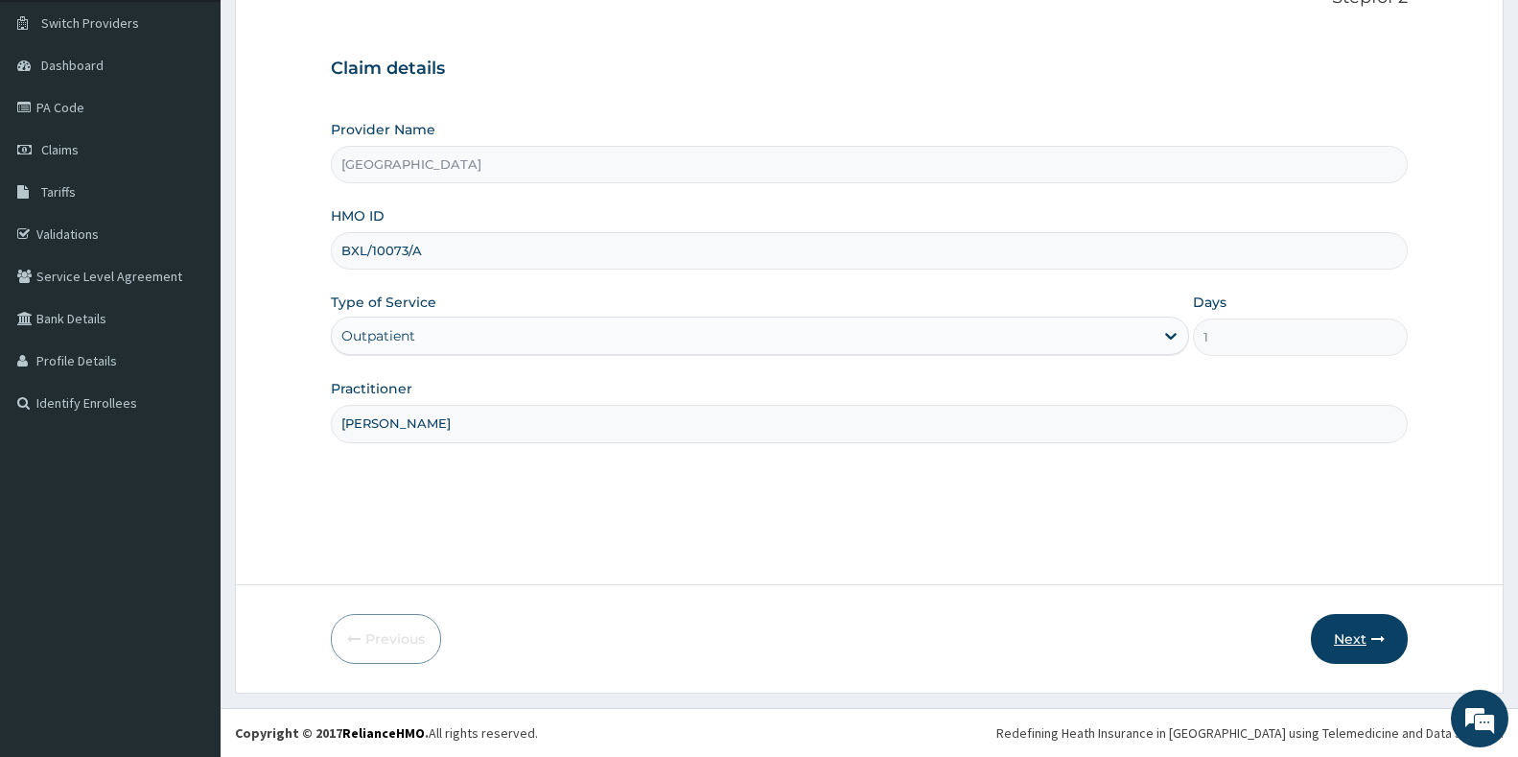  I want to click on a: RelianceHMO, so click(384, 733).